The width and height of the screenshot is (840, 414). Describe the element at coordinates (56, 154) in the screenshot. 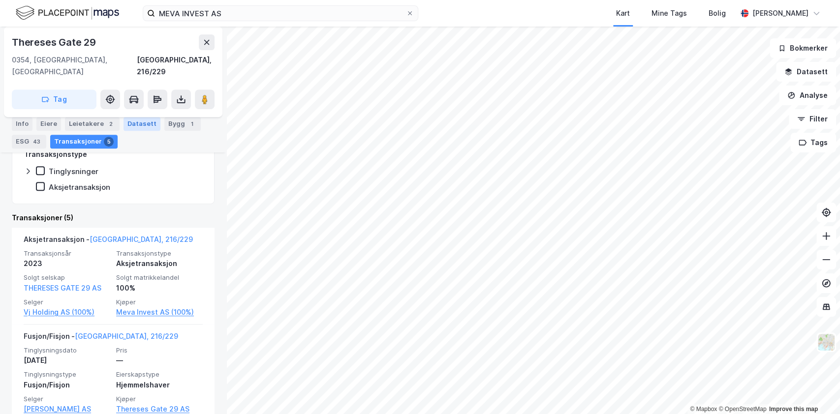

I see `div: Transaksjonstype` at that location.